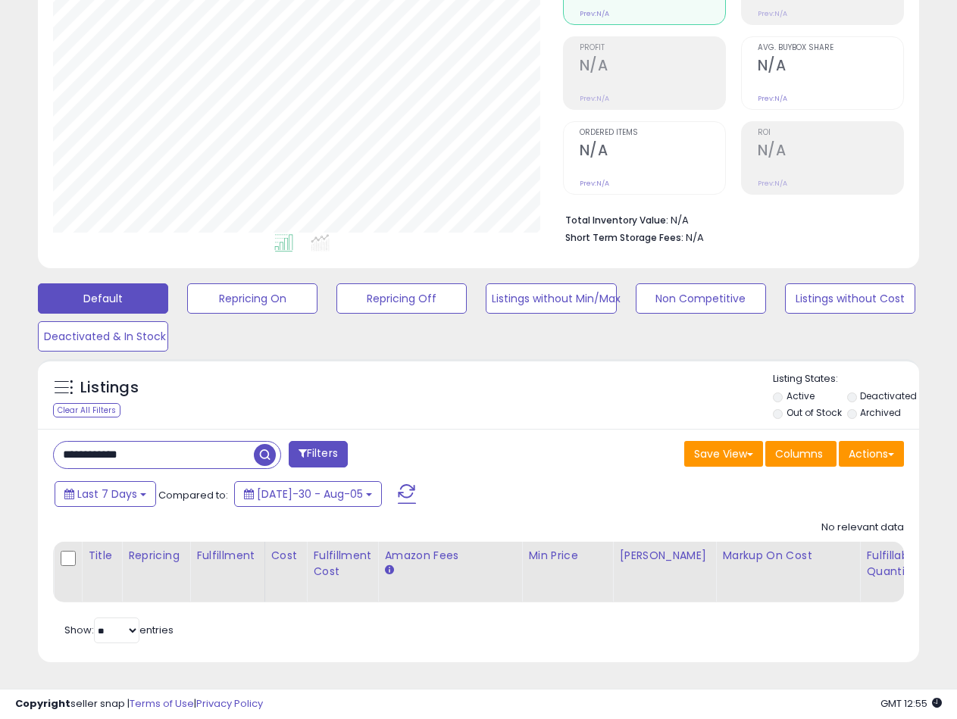 This screenshot has width=957, height=719. Describe the element at coordinates (161, 703) in the screenshot. I see `a: Terms of Use` at that location.